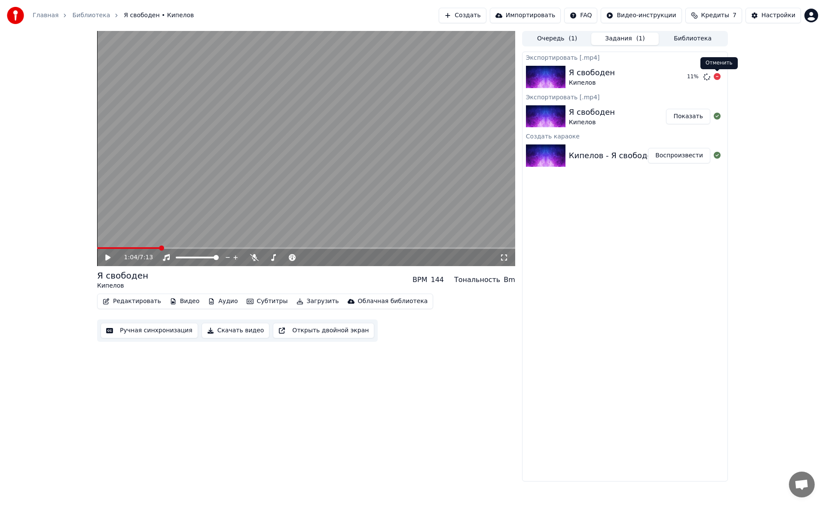 This screenshot has height=506, width=825. I want to click on button: Очередь, so click(558, 39).